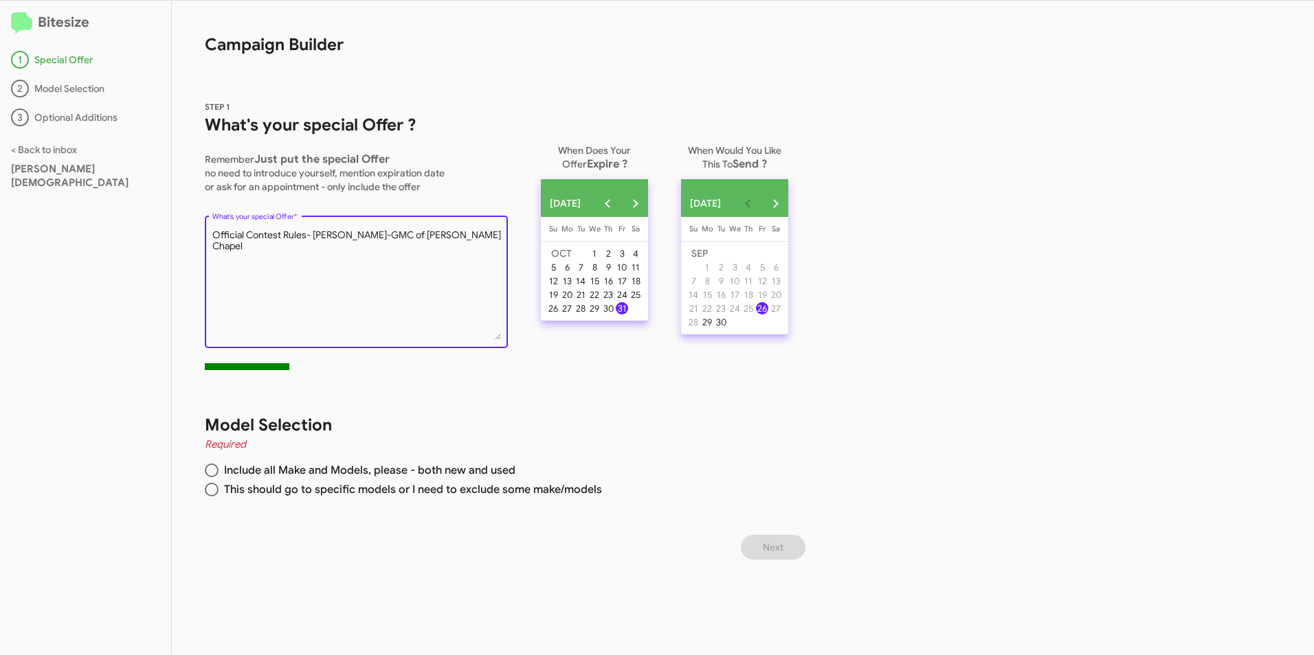 This screenshot has width=1314, height=655. Describe the element at coordinates (567, 281) in the screenshot. I see `button: October 13, 2025` at that location.